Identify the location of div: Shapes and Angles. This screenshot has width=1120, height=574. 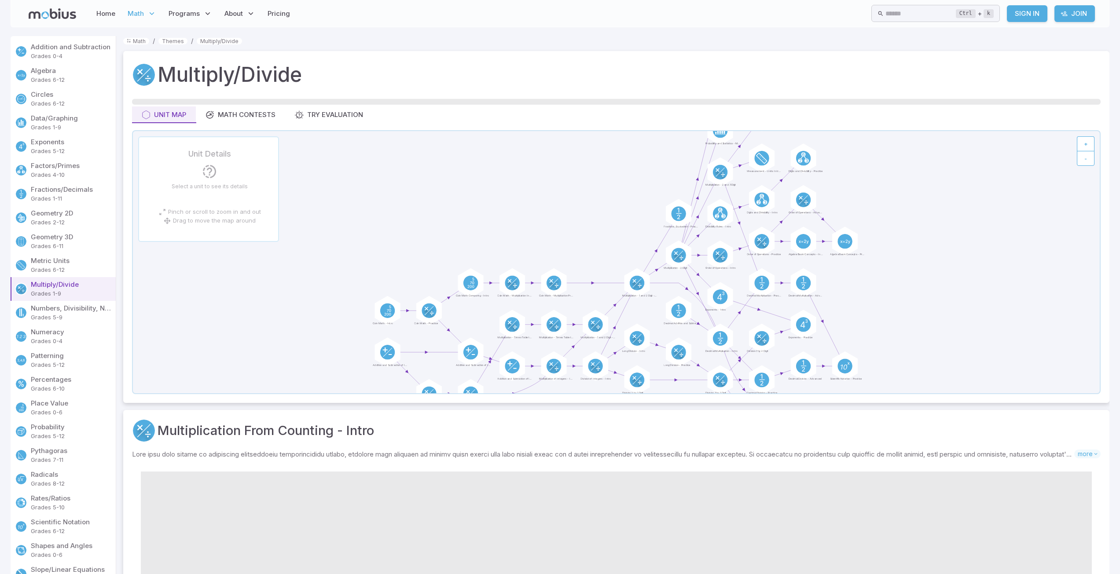
(21, 551).